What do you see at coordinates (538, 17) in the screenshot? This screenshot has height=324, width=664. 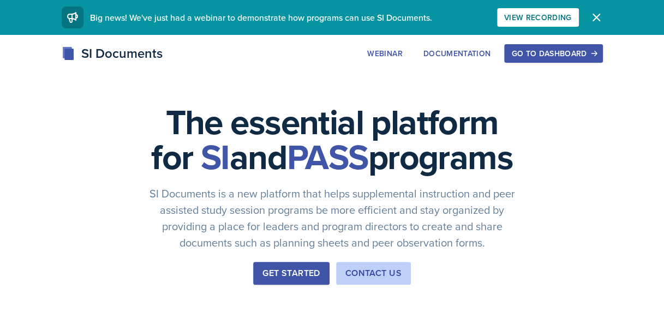 I see `div: View Recording` at bounding box center [538, 17].